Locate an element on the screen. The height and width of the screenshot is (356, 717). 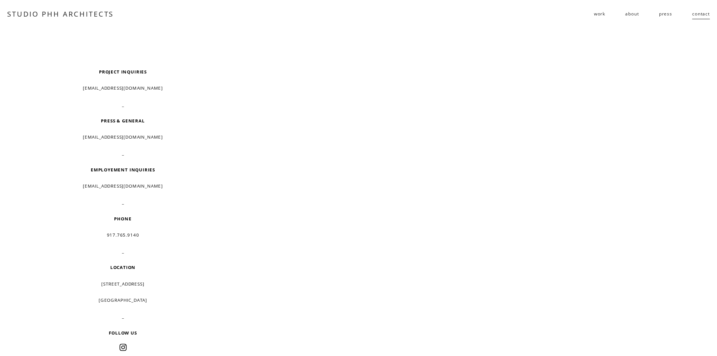
strong: PRESS & GENERAL is located at coordinates (123, 120).